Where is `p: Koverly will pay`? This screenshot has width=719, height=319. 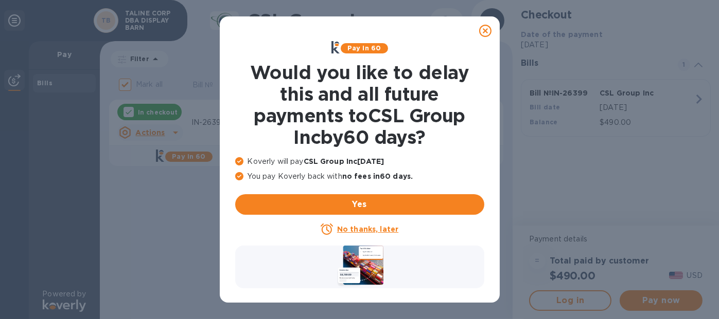
p: Koverly will pay is located at coordinates (360, 162).